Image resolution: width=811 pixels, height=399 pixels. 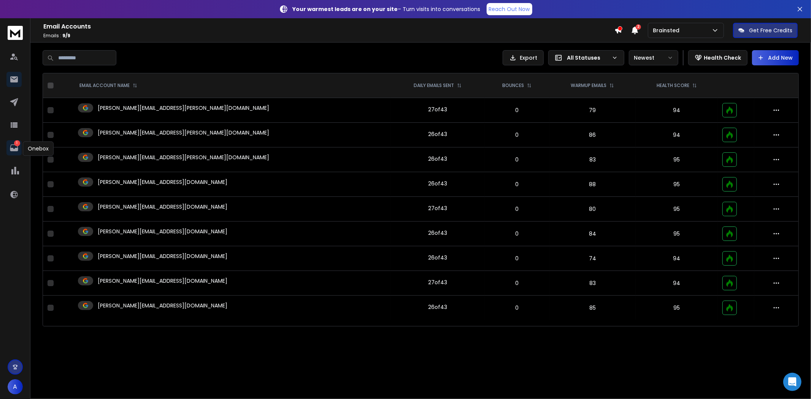 What do you see at coordinates (589, 86) in the screenshot?
I see `p: WARMUP EMAILS` at bounding box center [589, 86].